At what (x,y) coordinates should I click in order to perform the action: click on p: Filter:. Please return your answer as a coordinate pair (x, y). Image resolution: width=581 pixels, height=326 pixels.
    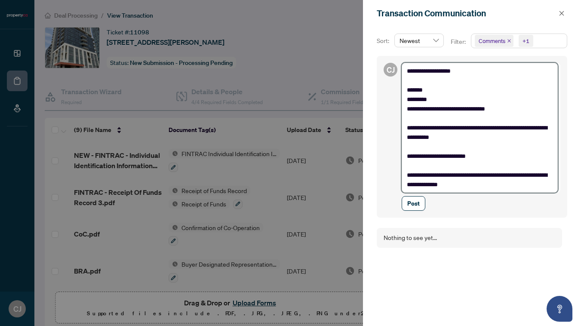
    Looking at the image, I should click on (459, 42).